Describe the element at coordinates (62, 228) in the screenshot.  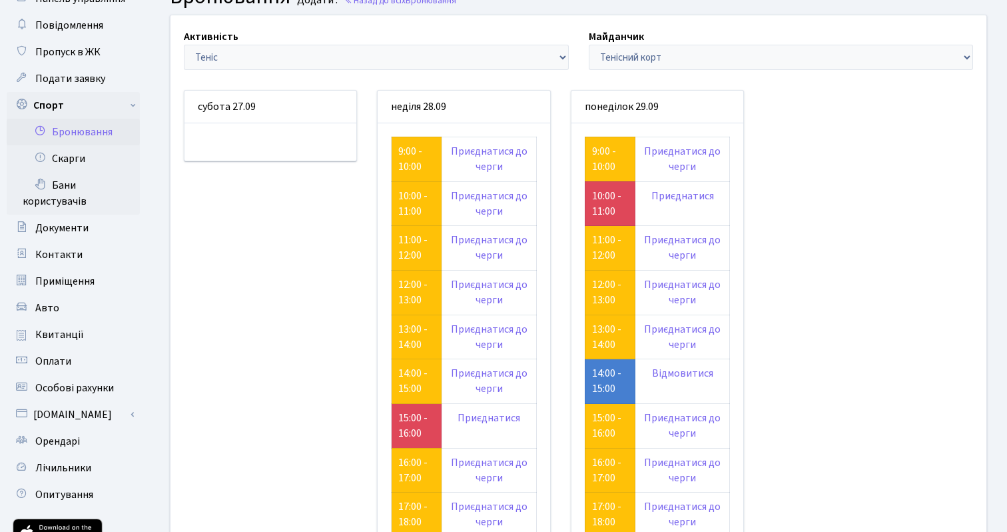
I see `span: Документи` at that location.